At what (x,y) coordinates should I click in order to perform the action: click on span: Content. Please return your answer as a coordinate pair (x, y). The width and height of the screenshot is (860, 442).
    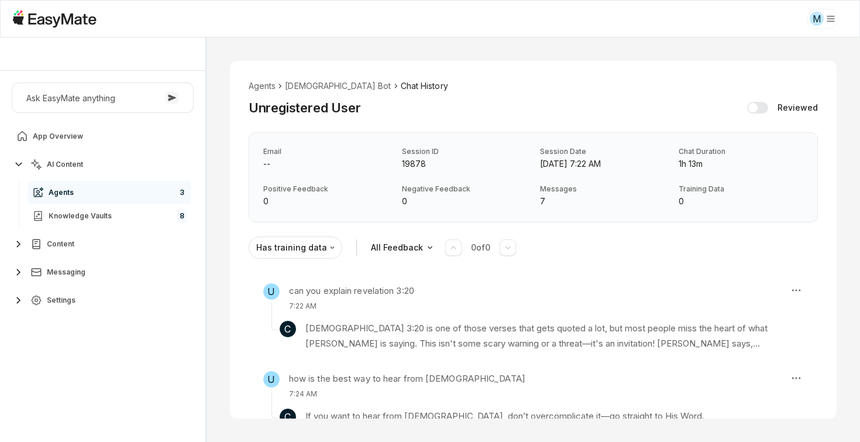
    Looking at the image, I should click on (60, 244).